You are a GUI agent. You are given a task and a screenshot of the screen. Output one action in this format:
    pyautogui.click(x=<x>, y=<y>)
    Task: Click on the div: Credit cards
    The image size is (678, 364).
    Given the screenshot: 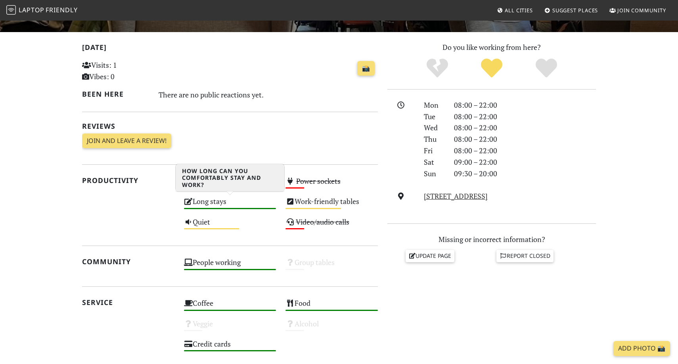 What is the action you would take?
    pyautogui.click(x=230, y=348)
    